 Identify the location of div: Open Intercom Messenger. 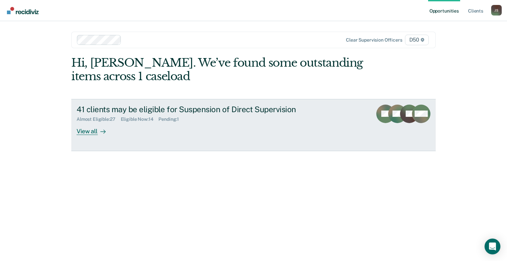
(492, 246).